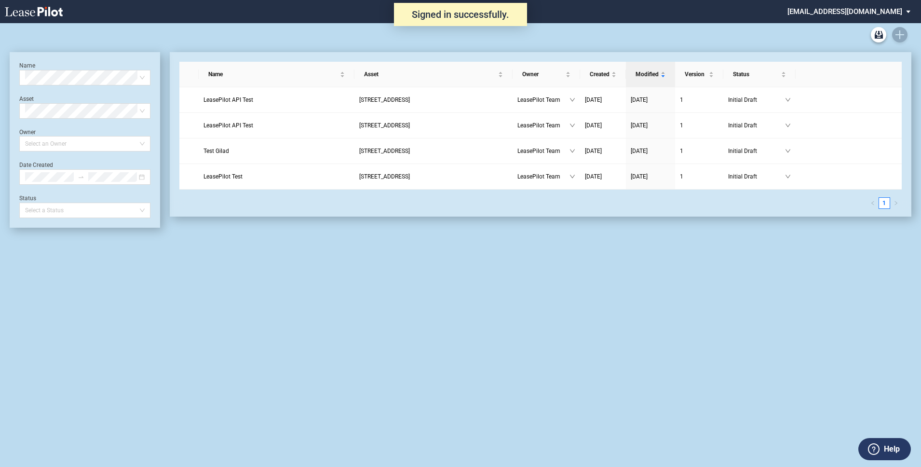  I want to click on span: Version, so click(696, 74).